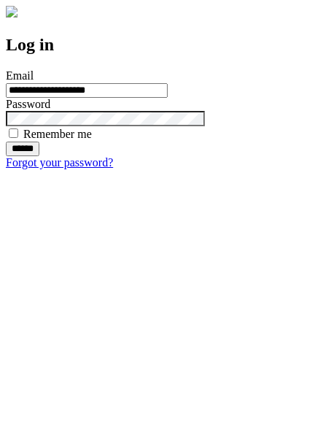 This screenshot has height=435, width=328. I want to click on label: Remember me, so click(58, 134).